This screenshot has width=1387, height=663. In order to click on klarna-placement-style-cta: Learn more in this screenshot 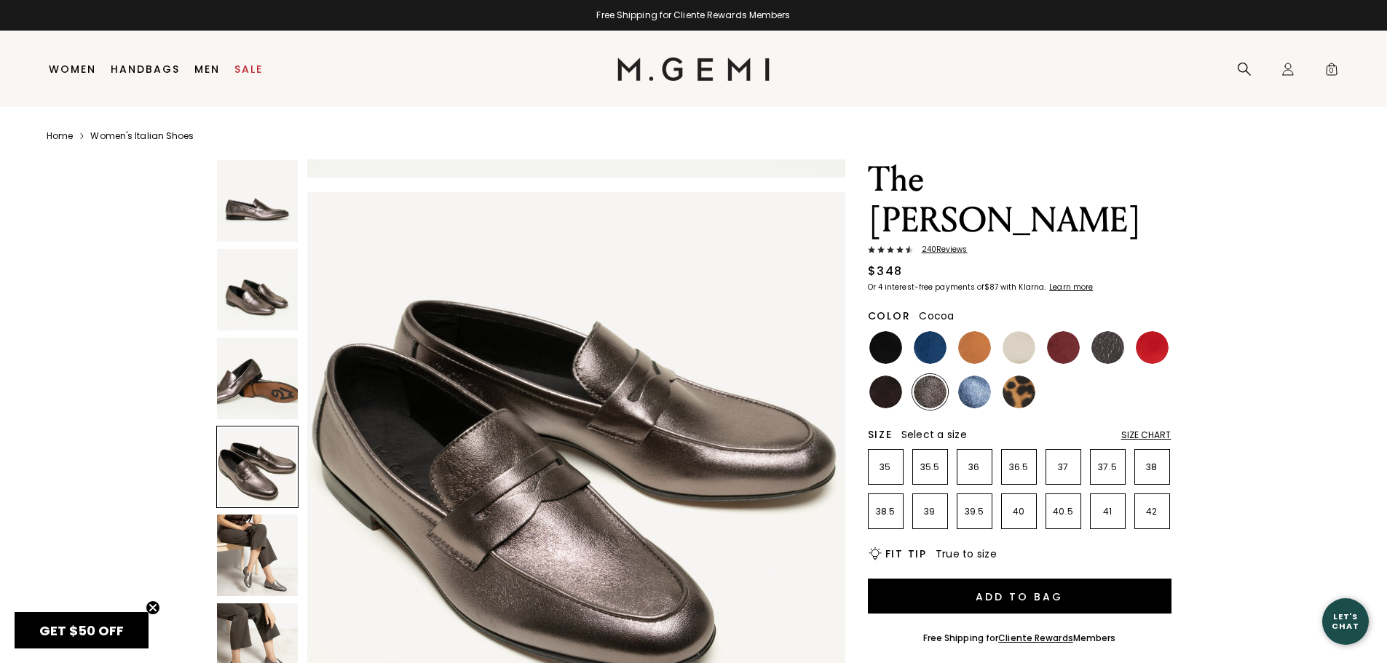, I will do `click(1071, 287)`.